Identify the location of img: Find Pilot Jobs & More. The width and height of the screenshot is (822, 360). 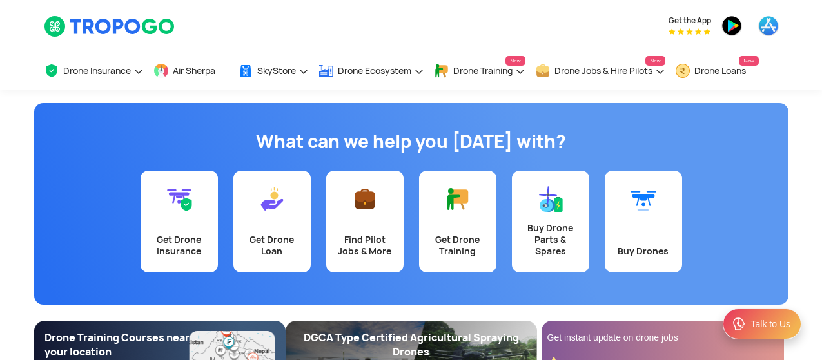
(365, 199).